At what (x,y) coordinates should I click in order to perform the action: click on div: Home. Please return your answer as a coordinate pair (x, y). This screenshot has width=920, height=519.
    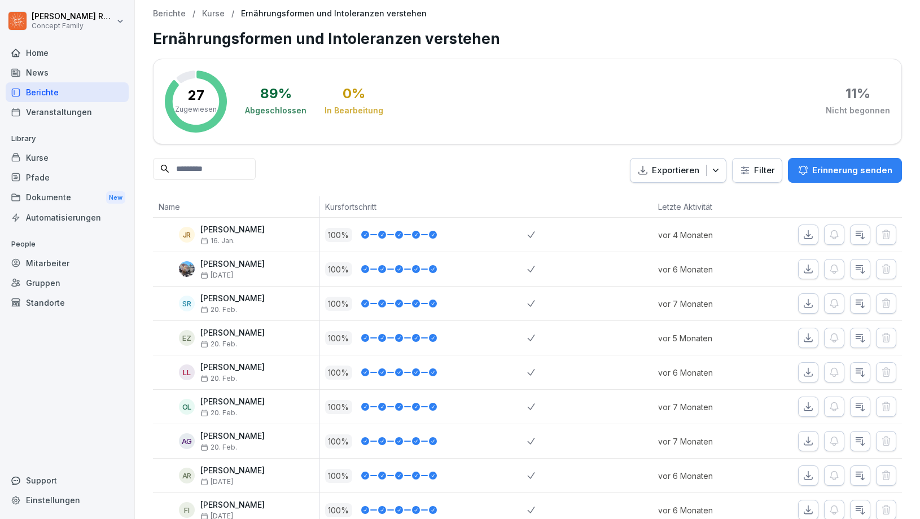
    Looking at the image, I should click on (67, 52).